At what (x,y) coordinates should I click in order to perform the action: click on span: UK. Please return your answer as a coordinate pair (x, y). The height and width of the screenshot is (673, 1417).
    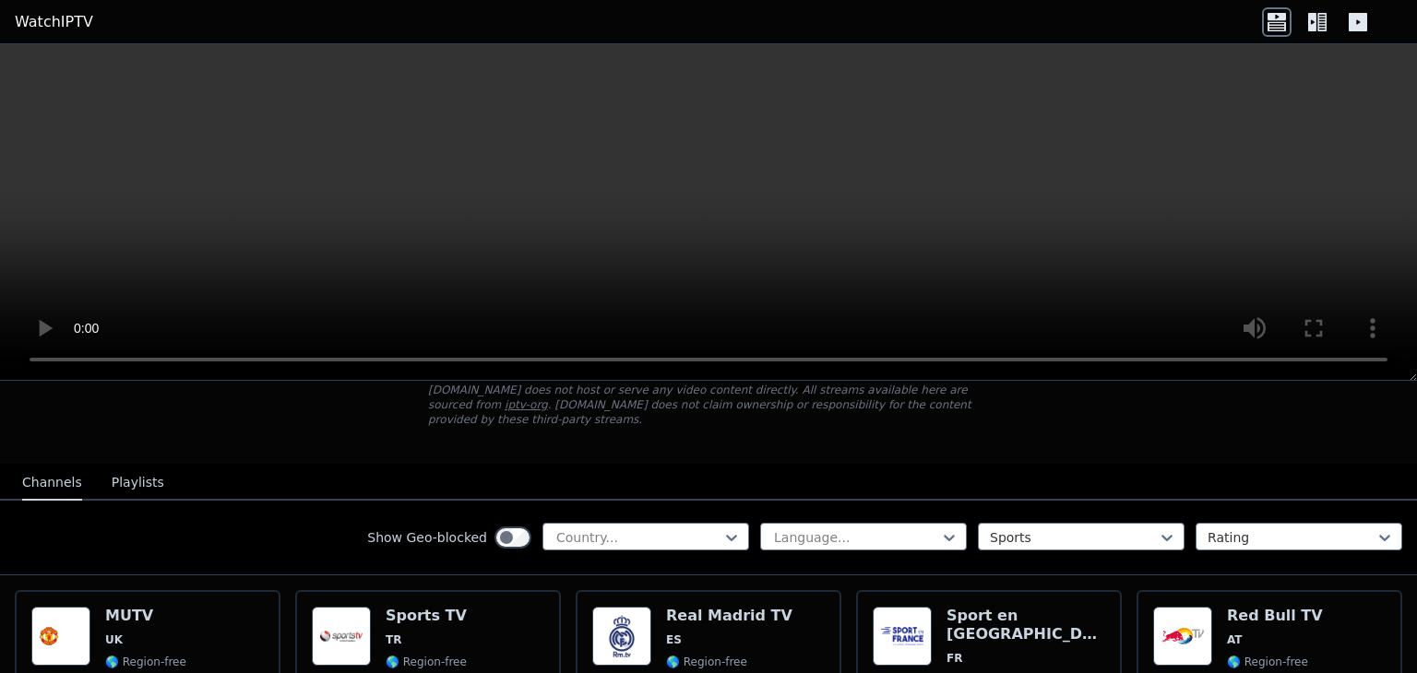
    Looking at the image, I should click on (113, 640).